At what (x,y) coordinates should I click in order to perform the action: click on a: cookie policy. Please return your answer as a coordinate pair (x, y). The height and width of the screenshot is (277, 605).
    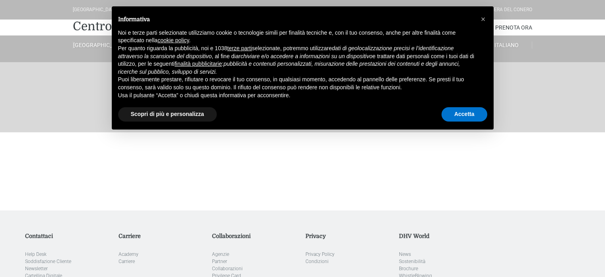
    Looking at the image, I should click on (173, 40).